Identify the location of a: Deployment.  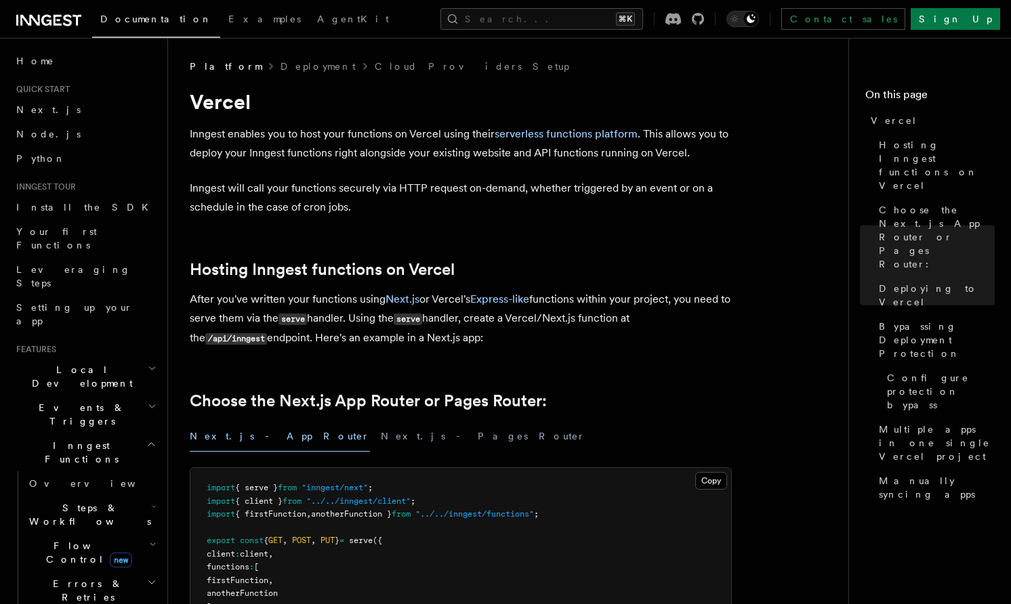
(318, 66).